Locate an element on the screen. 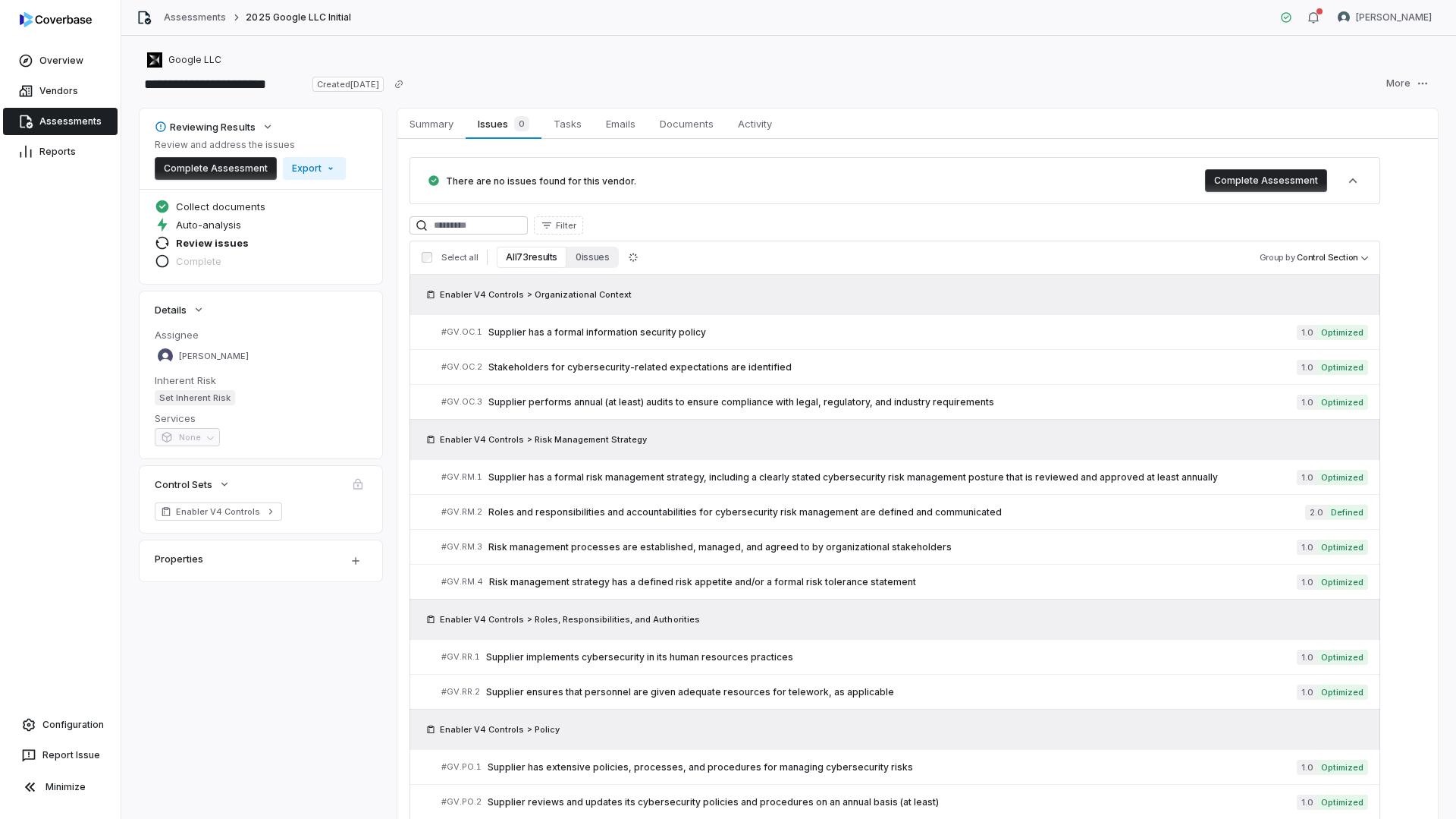 The width and height of the screenshot is (1456, 819). a: #GV.OC.1Supplier has a formal information security policy1.0Optimized is located at coordinates (905, 331).